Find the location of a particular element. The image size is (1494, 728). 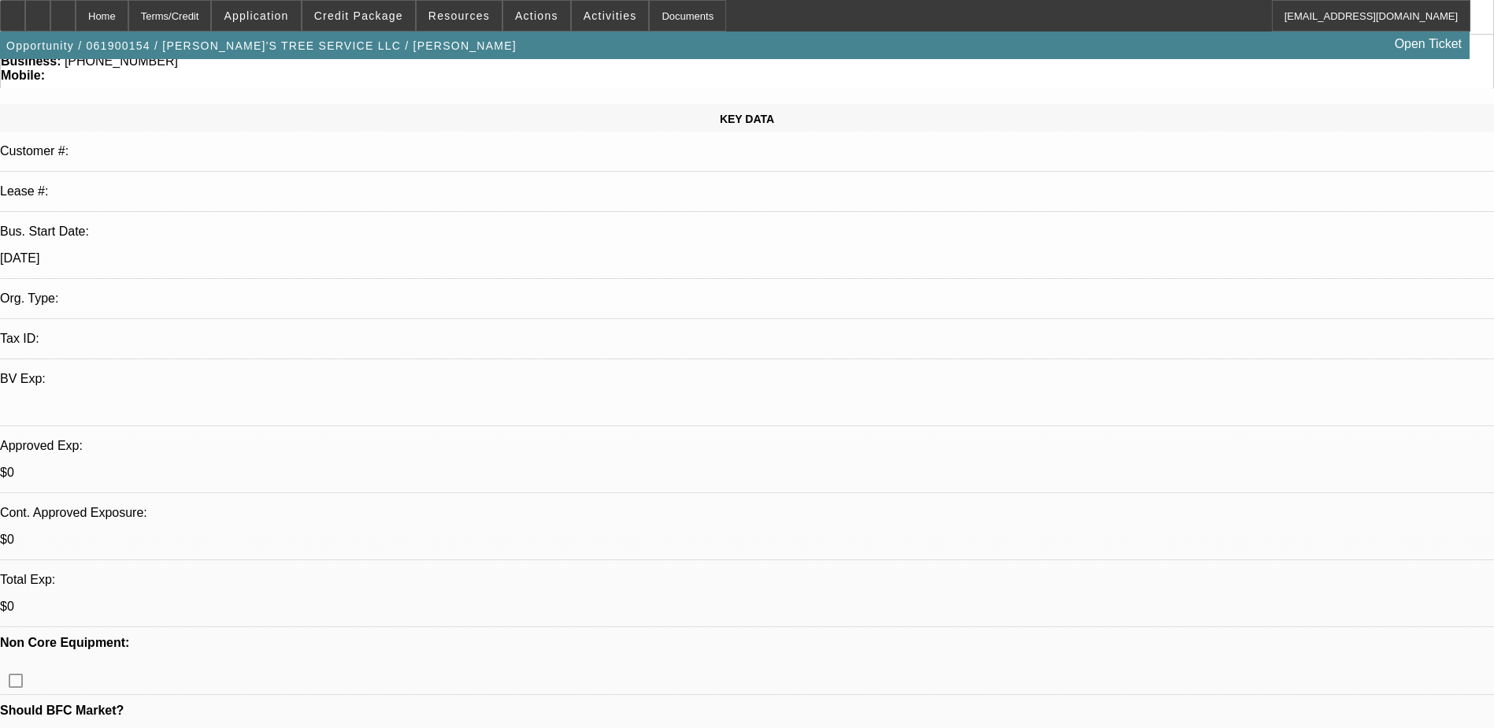

span: Credit Package is located at coordinates (358, 16).